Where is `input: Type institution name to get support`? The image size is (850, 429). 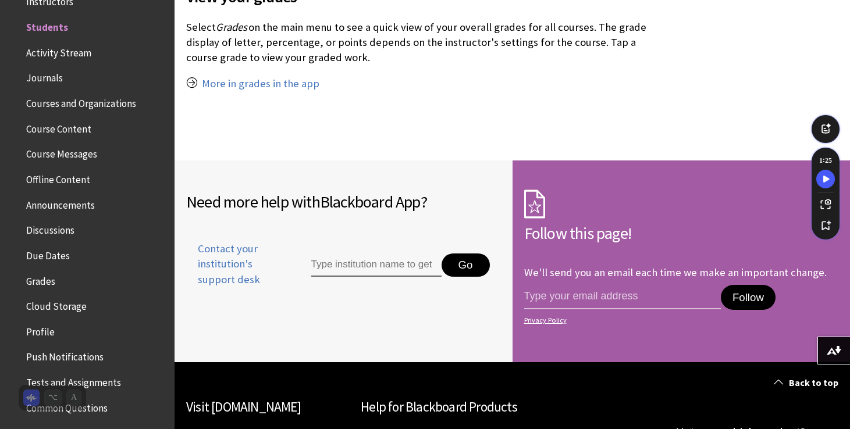
input: Type institution name to get support is located at coordinates (377, 265).